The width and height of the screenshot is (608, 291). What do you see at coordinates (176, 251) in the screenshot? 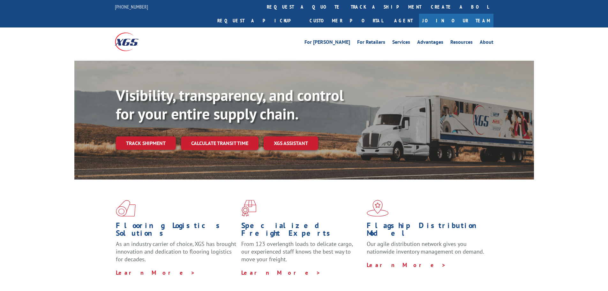
I see `span: As an industry carrier of choice, XGS has brought innovation and dedication to flooring logistics...` at bounding box center [176, 251].